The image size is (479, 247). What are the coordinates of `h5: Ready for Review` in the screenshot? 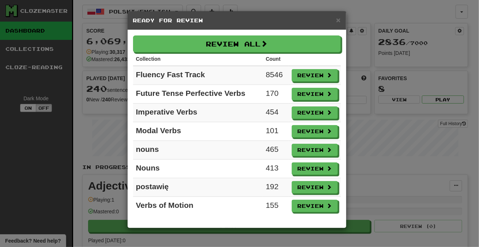 It's located at (237, 20).